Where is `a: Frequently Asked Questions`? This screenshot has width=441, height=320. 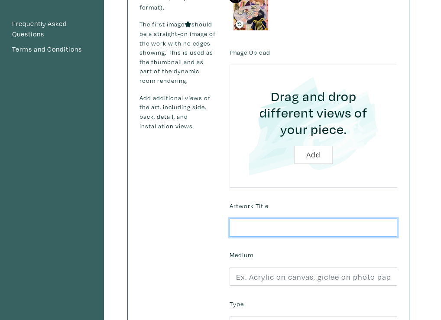
a: Frequently Asked Questions is located at coordinates (52, 29).